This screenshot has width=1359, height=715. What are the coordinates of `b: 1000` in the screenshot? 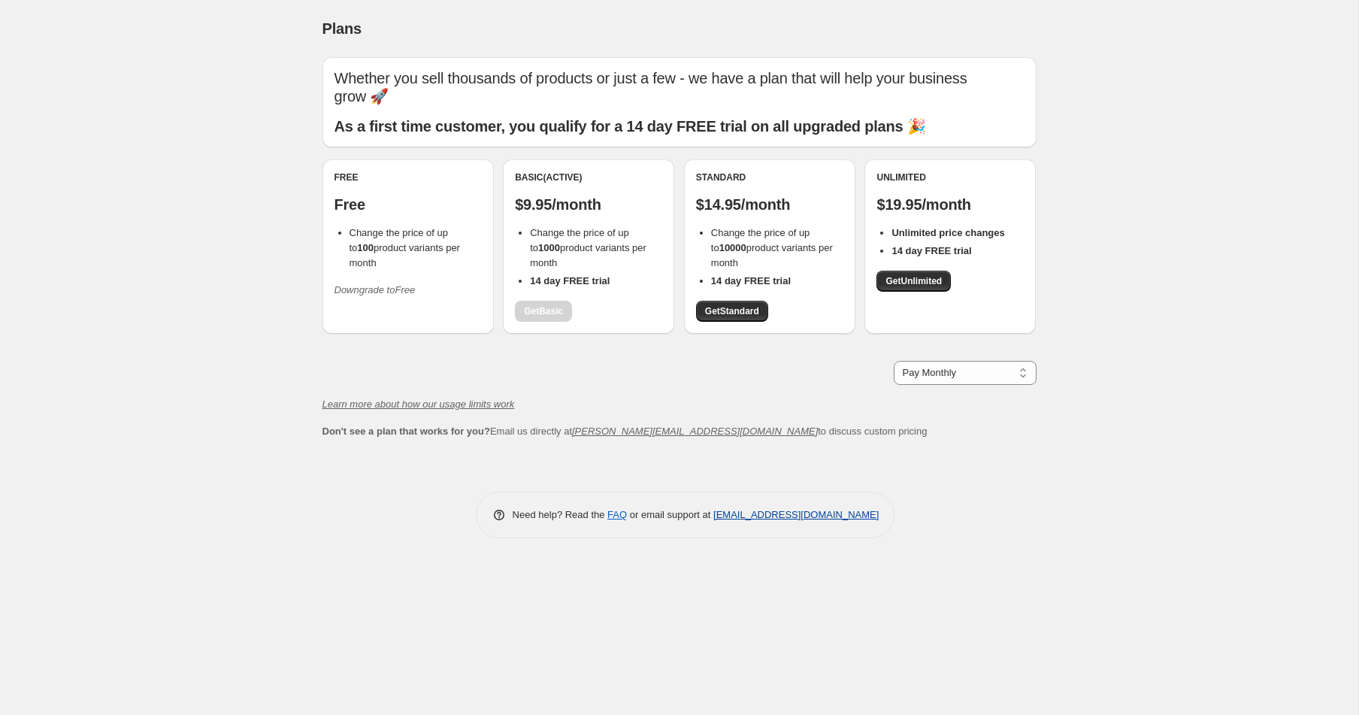 It's located at (549, 247).